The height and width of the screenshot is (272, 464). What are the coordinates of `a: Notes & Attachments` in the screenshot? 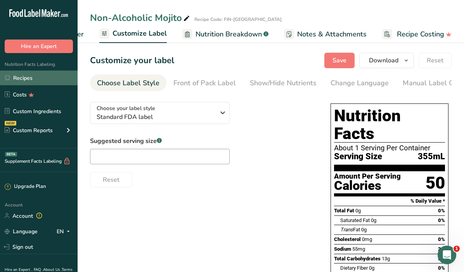 It's located at (325, 34).